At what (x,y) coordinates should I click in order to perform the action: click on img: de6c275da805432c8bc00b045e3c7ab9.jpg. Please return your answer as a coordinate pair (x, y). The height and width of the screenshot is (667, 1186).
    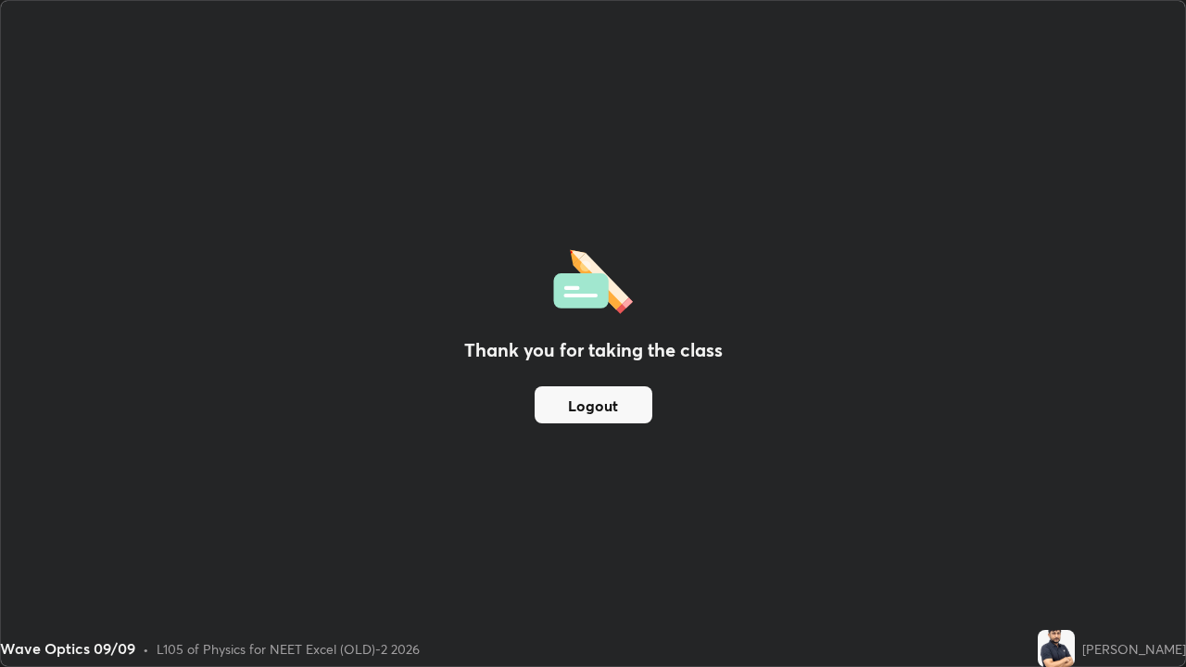
    Looking at the image, I should click on (1056, 648).